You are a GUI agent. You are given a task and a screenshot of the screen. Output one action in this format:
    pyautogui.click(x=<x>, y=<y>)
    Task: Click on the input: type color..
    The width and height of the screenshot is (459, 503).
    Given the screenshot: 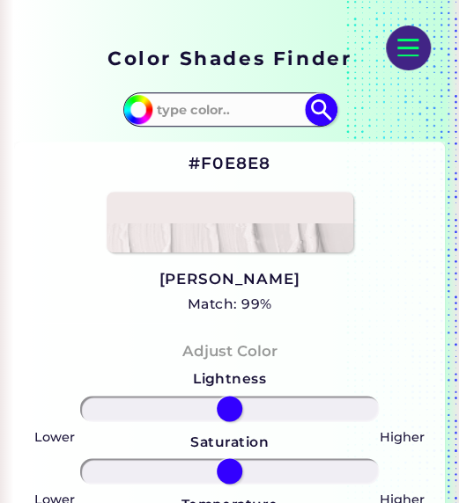 What is the action you would take?
    pyautogui.click(x=230, y=109)
    